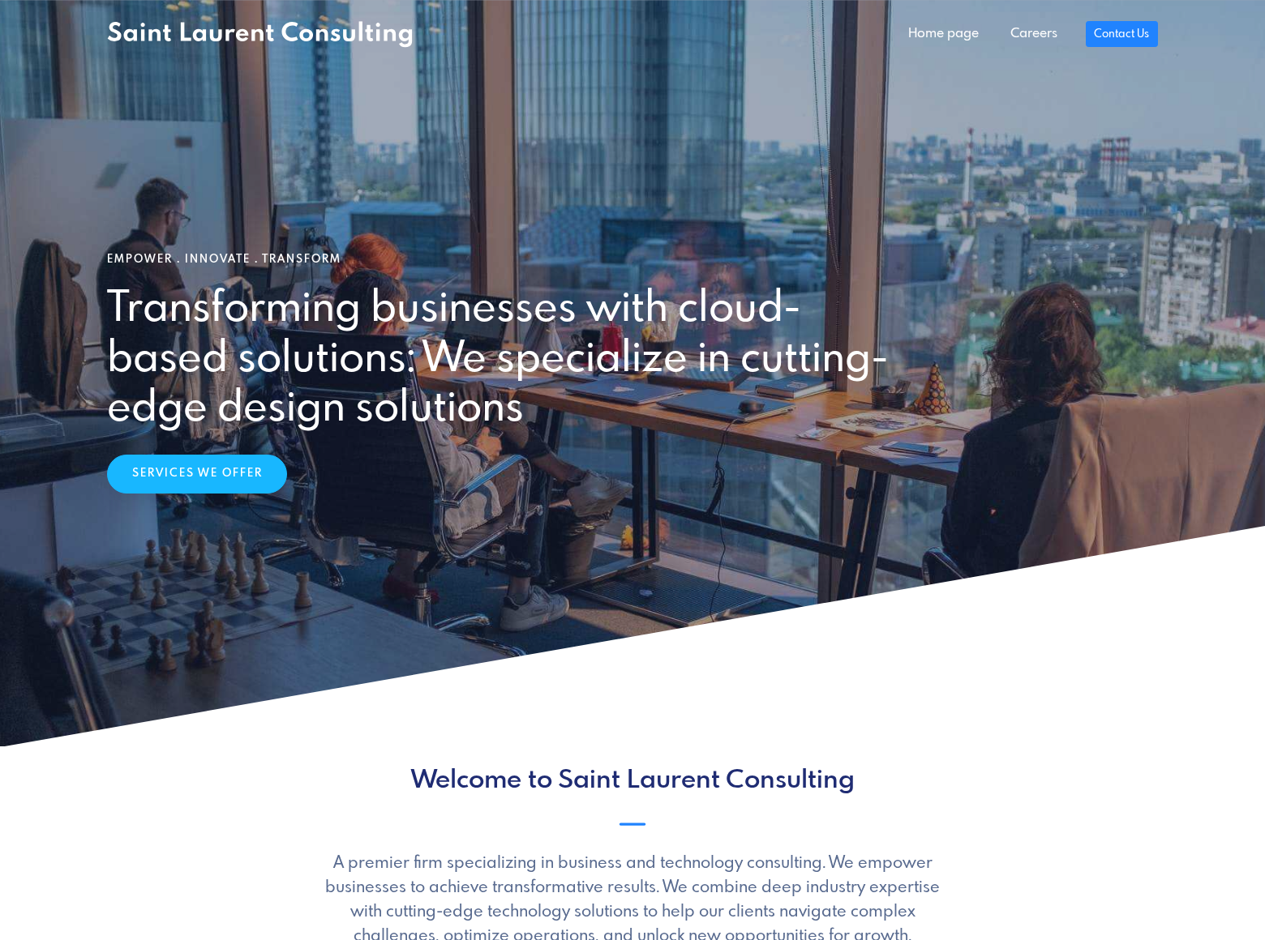 This screenshot has height=940, width=1265. I want to click on a: Contact Us, so click(1121, 34).